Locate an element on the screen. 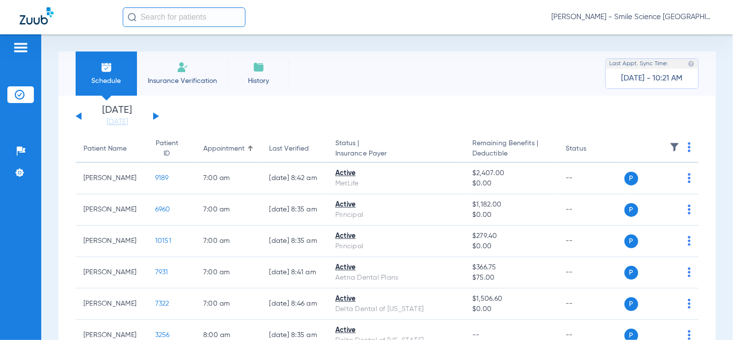 The width and height of the screenshot is (733, 340). span: Deductible is located at coordinates (511, 154).